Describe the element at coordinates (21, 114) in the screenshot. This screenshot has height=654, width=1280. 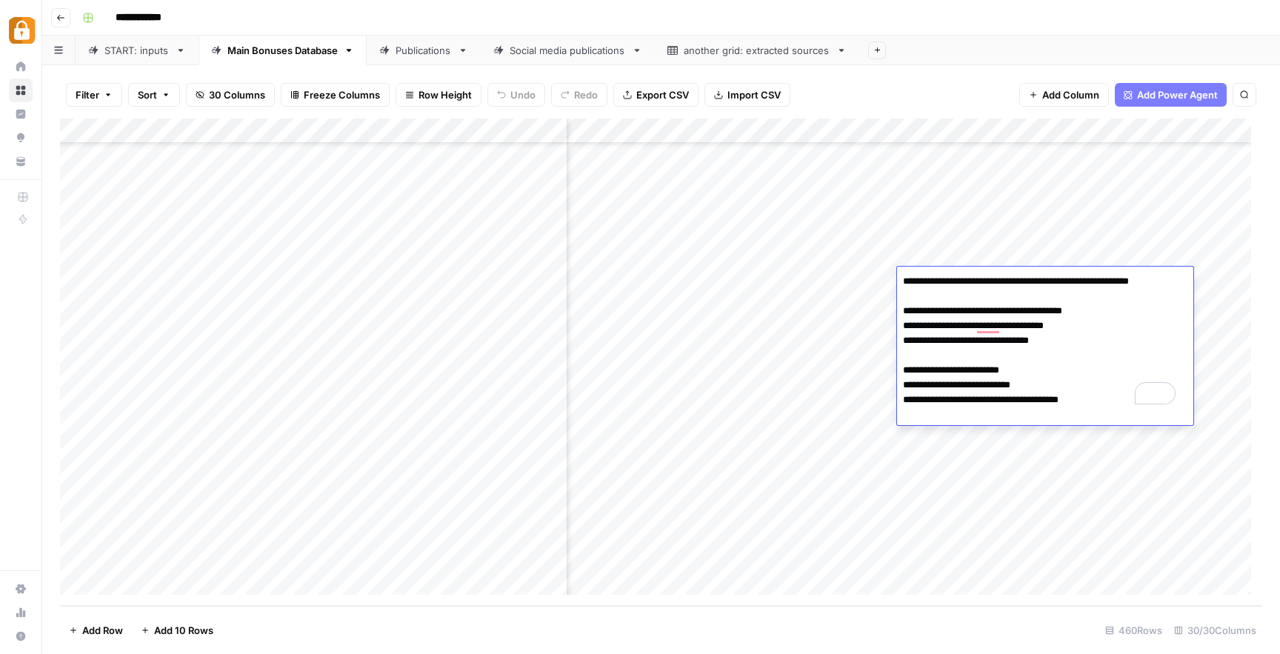
I see `a: Insights` at that location.